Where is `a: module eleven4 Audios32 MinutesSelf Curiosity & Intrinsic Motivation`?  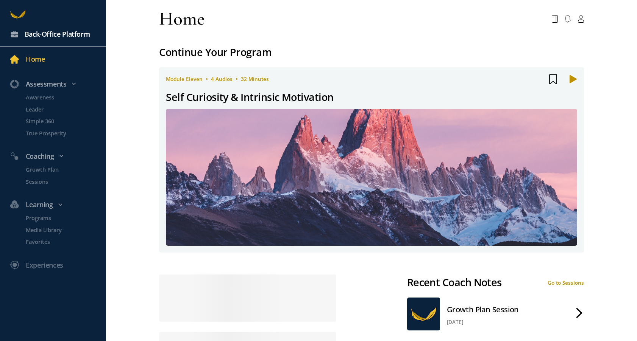
a: module eleven4 Audios32 MinutesSelf Curiosity & Intrinsic Motivation is located at coordinates (371, 160).